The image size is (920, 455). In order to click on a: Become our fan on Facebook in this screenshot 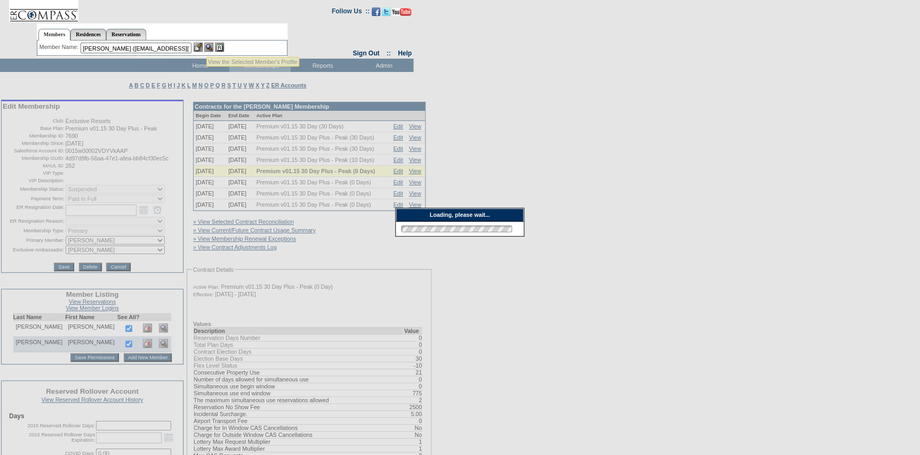, I will do `click(376, 14)`.